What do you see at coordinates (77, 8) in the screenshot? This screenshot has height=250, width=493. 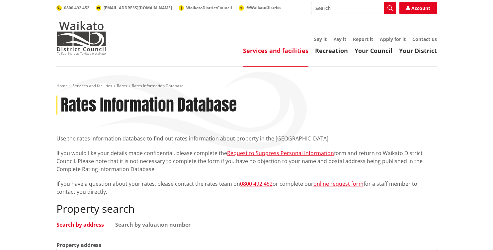 I see `span: 0800 492 452` at bounding box center [77, 8].